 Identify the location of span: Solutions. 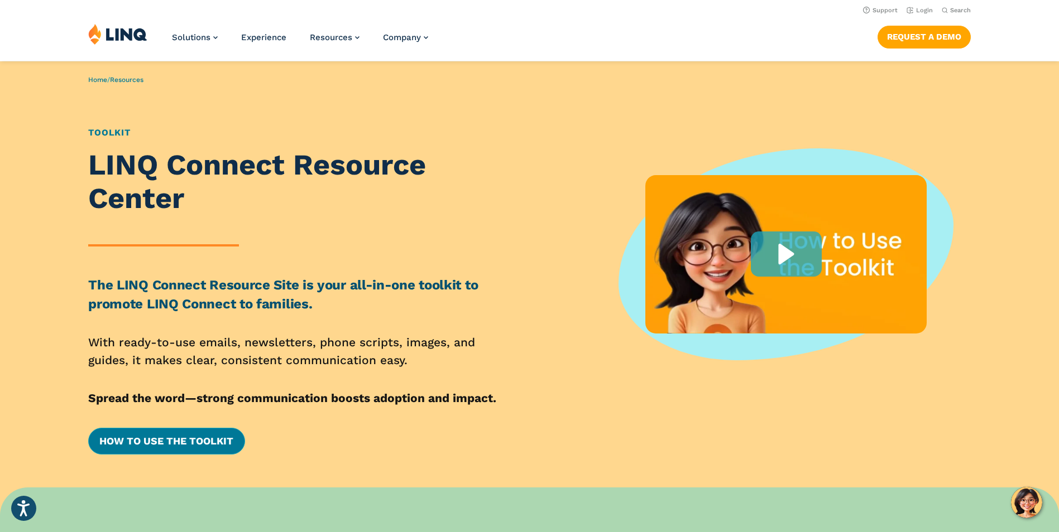
(191, 37).